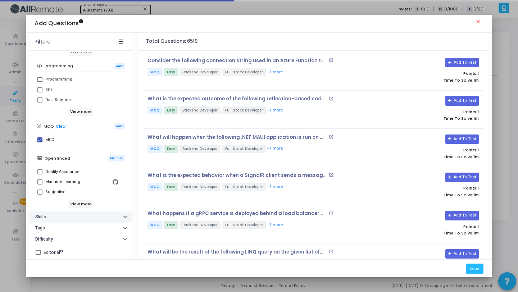 Image resolution: width=518 pixels, height=292 pixels. What do you see at coordinates (63, 182) in the screenshot?
I see `div: Machine Learning` at bounding box center [63, 182].